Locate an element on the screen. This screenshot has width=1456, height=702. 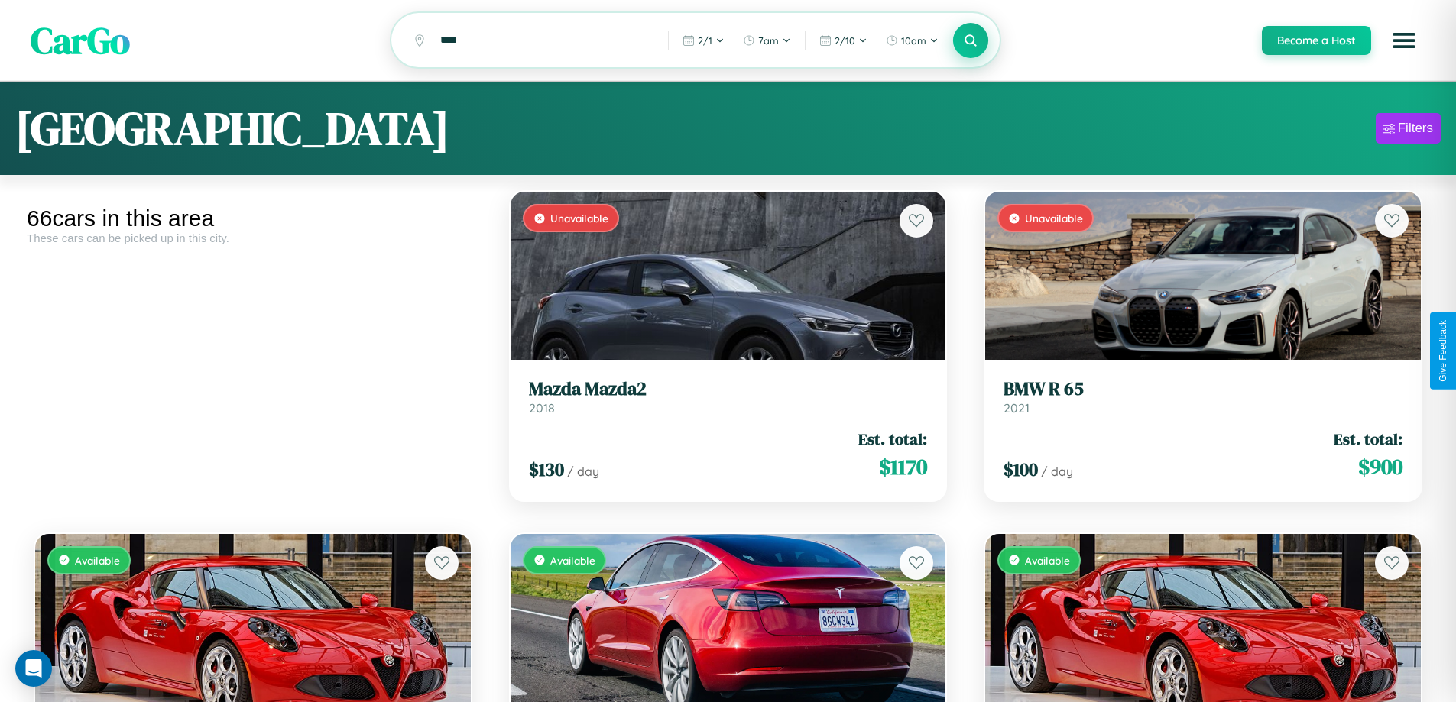
h3: Mazda Mazda2 is located at coordinates (728, 389).